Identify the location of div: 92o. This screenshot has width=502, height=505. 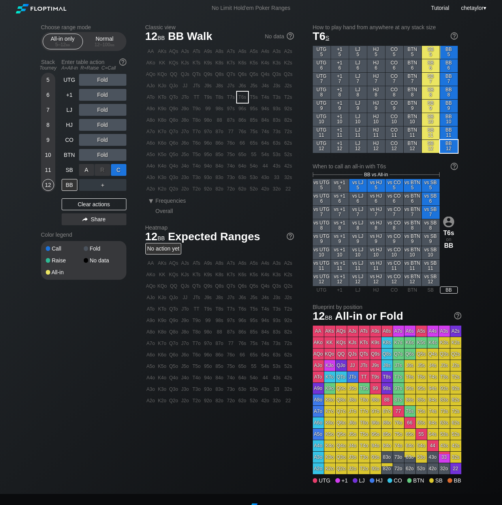
(208, 189).